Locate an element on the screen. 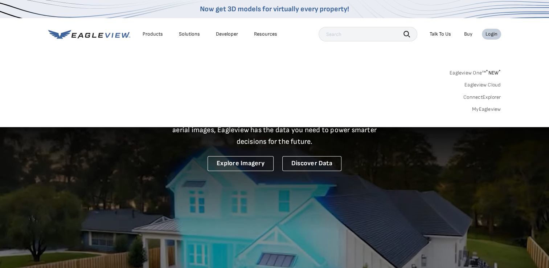 The width and height of the screenshot is (549, 268). div: Resources is located at coordinates (266, 34).